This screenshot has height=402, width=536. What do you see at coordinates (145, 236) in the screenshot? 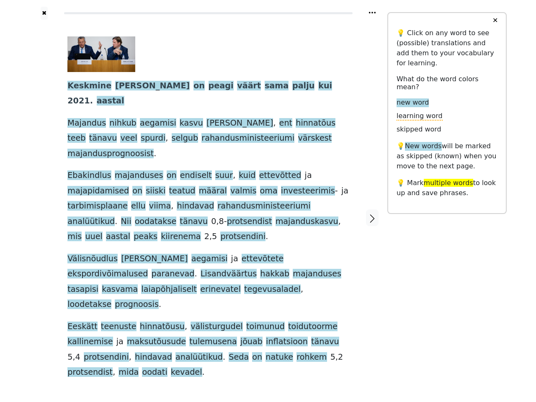
I see `span: peaks` at bounding box center [145, 236].